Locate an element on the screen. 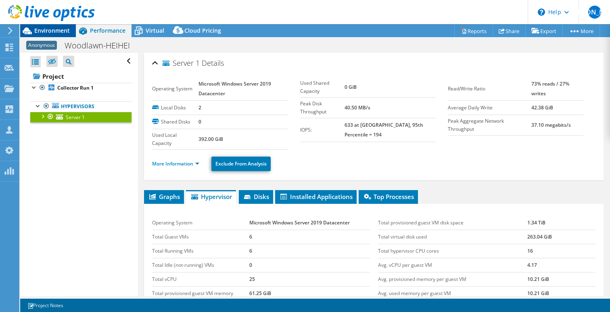 Image resolution: width=610 pixels, height=312 pixels. td: Total Guest VMs is located at coordinates (200, 236).